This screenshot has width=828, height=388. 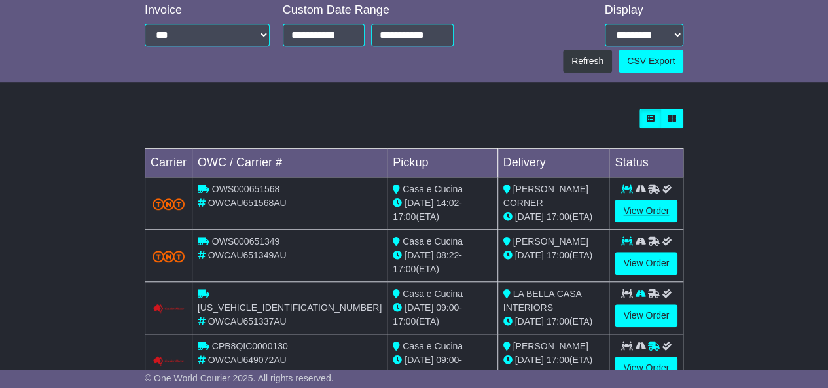 I want to click on div: Custom Date Range, so click(x=368, y=10).